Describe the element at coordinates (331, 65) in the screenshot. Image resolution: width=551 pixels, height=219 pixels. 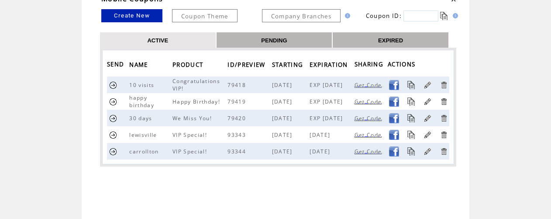
I see `a: EXPIRATION` at that location.